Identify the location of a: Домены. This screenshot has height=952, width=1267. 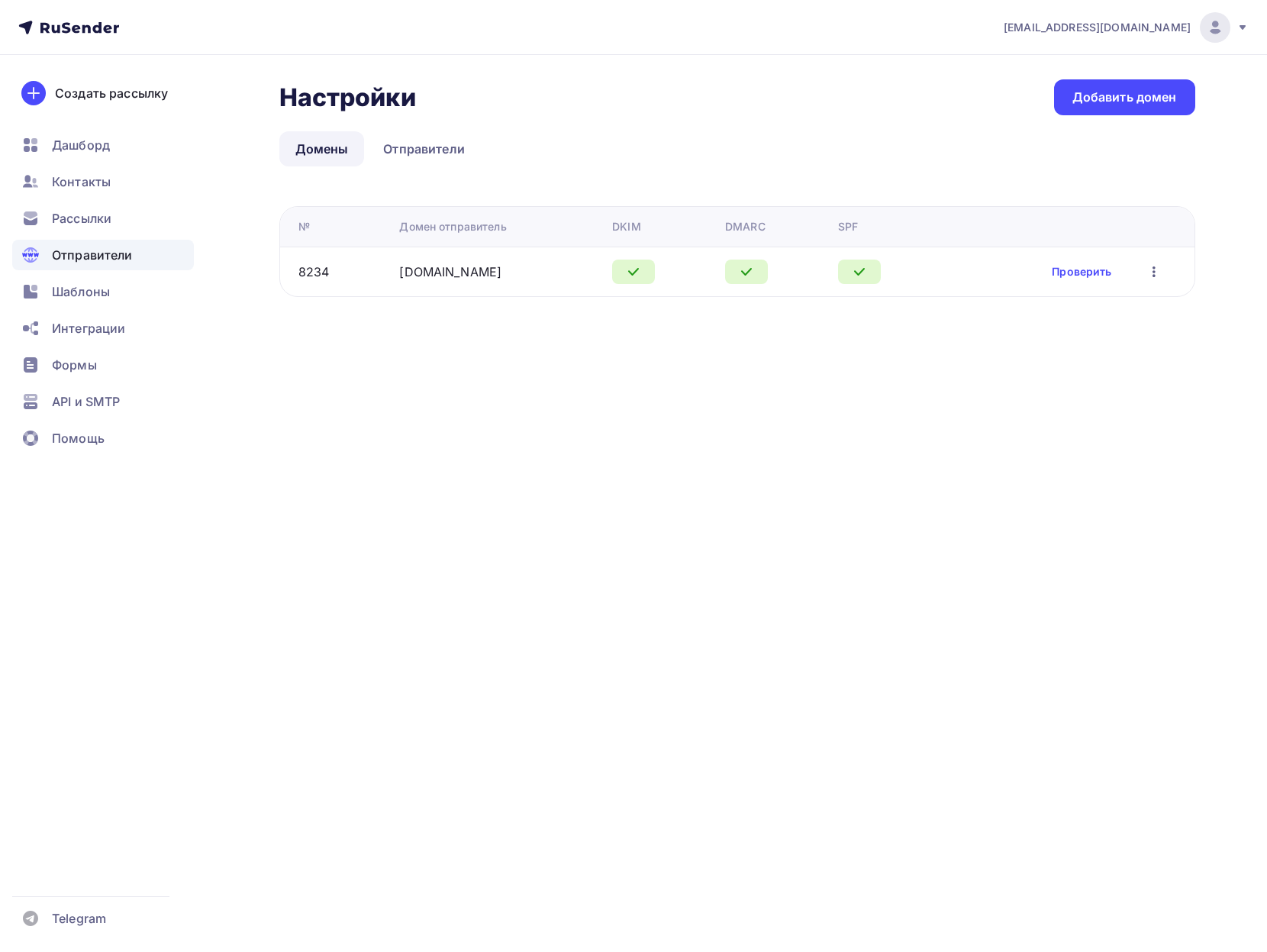
(322, 149).